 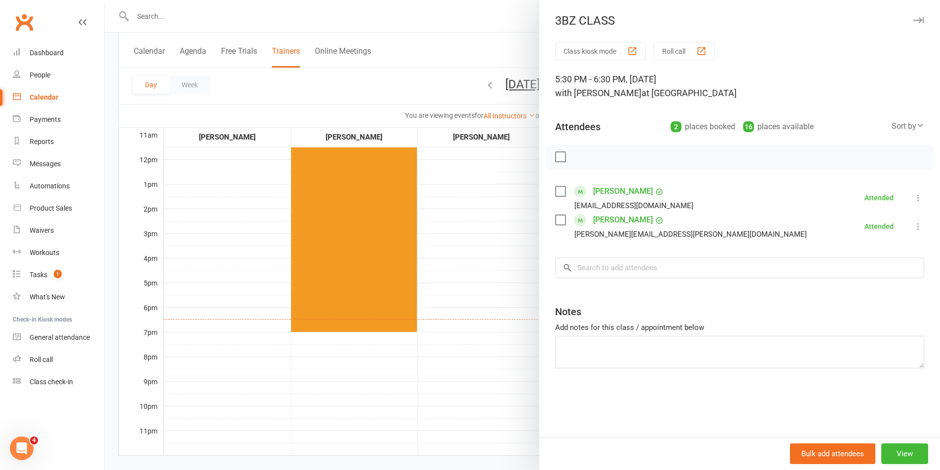 What do you see at coordinates (40, 75) in the screenshot?
I see `div: People` at bounding box center [40, 75].